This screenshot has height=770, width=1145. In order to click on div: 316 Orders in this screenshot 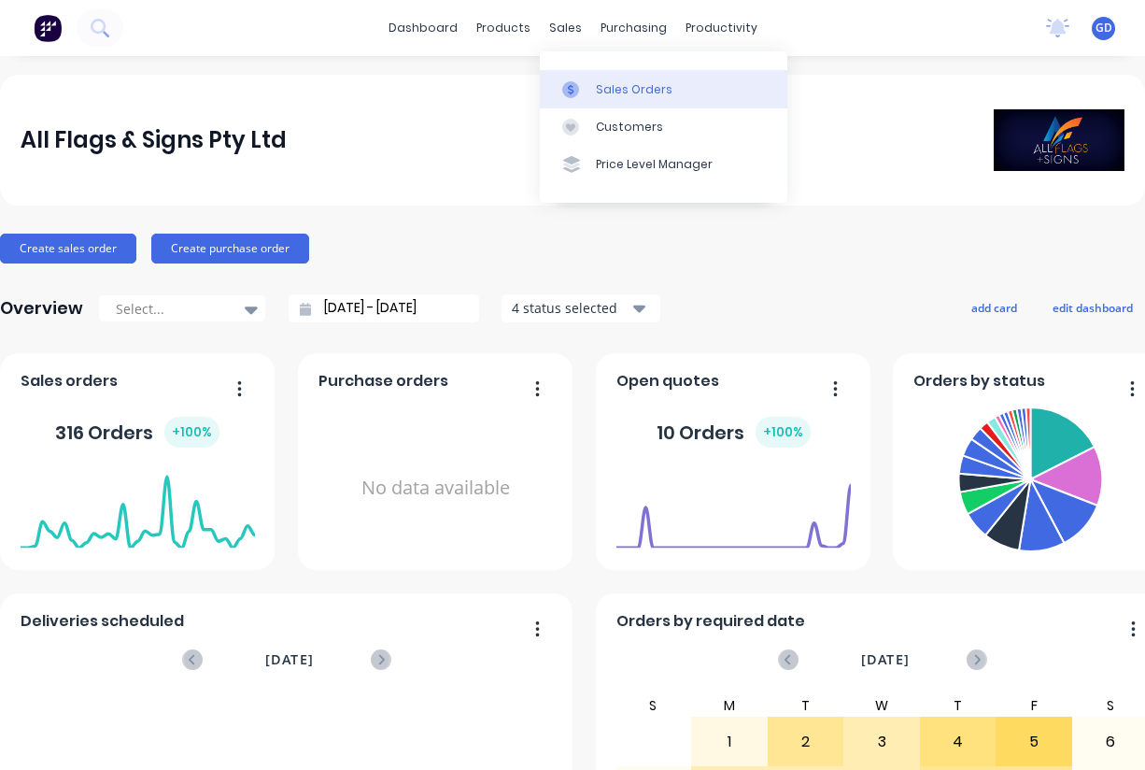, I will do `click(137, 432)`.